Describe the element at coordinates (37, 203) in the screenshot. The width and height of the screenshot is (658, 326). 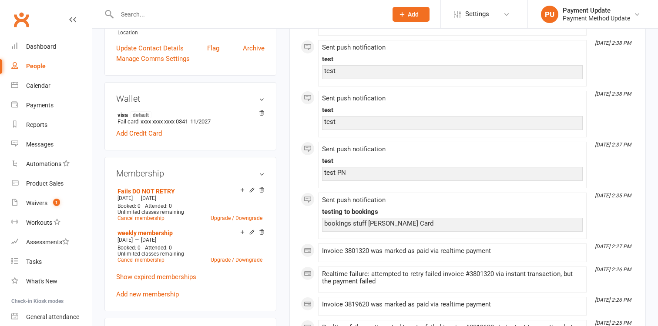
I see `div: Waivers` at that location.